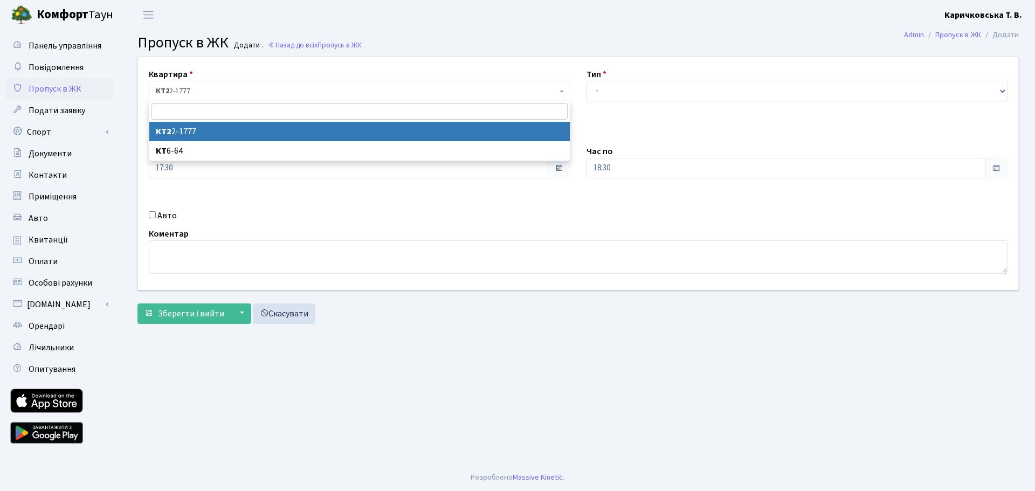 Image resolution: width=1035 pixels, height=491 pixels. I want to click on span: Лічильники, so click(51, 348).